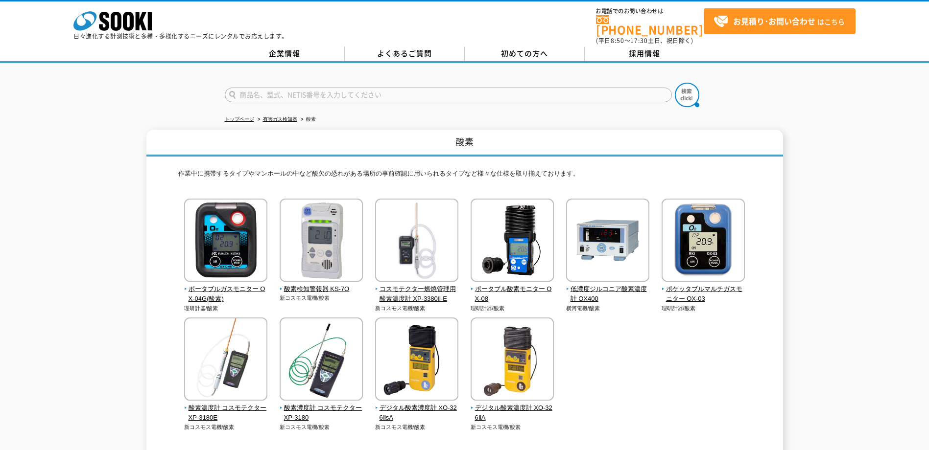 Image resolution: width=929 pixels, height=450 pixels. What do you see at coordinates (226, 290) in the screenshot?
I see `a: ポータブルガスモニター OX-04G(酸素)` at bounding box center [226, 290].